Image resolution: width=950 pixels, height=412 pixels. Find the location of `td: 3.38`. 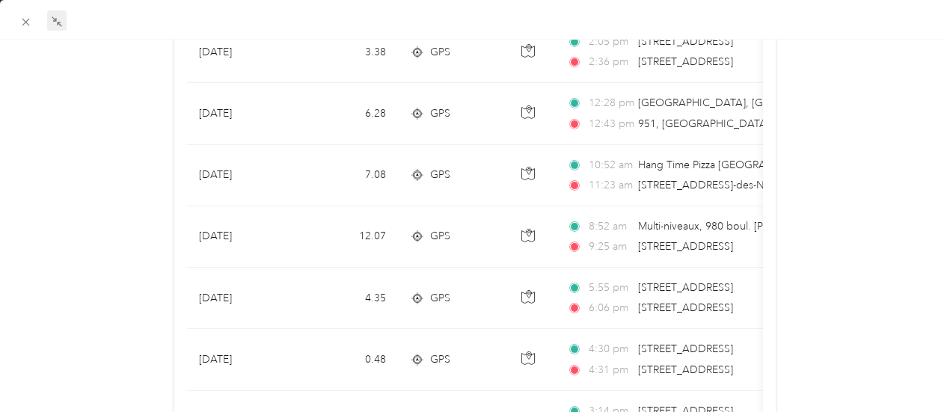

td: 3.38 is located at coordinates (349, 52).